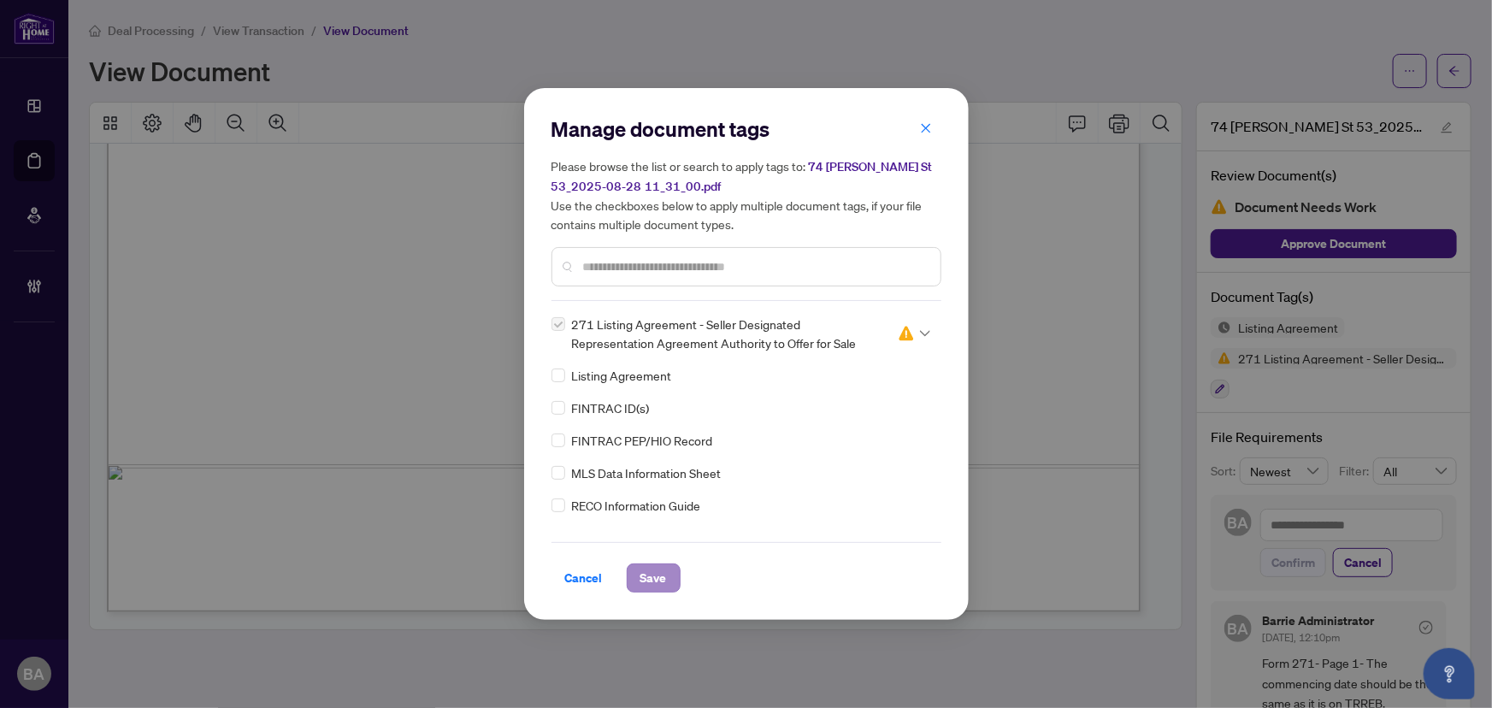 The image size is (1492, 708). I want to click on span: FINTRAC ID(s), so click(610, 408).